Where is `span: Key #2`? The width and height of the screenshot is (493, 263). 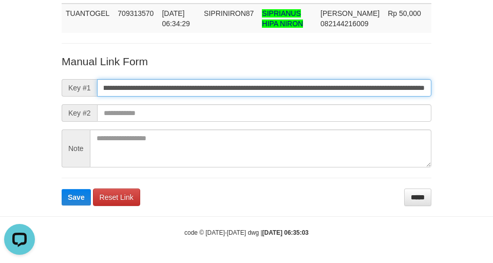
span: Key #2 is located at coordinates (79, 113).